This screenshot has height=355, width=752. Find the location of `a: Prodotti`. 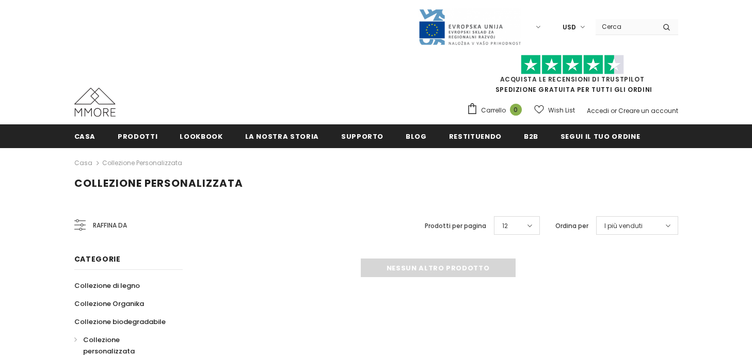

a: Prodotti is located at coordinates (137, 136).